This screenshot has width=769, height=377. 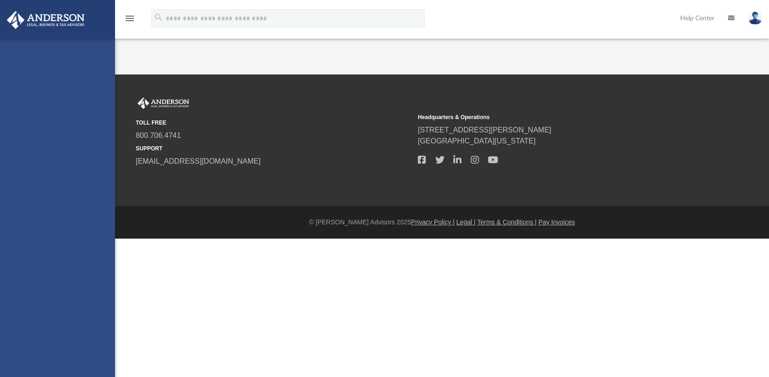 I want to click on i: search, so click(x=159, y=17).